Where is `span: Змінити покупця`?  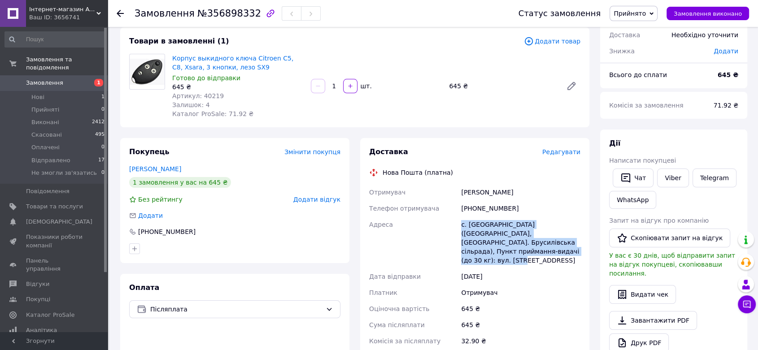
span: Змінити покупця is located at coordinates (312, 152).